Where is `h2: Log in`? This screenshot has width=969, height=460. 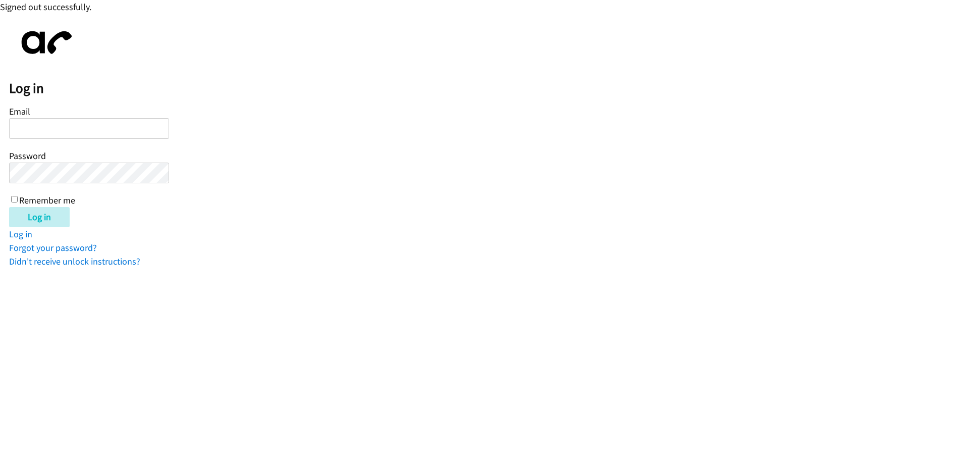
h2: Log in is located at coordinates (489, 88).